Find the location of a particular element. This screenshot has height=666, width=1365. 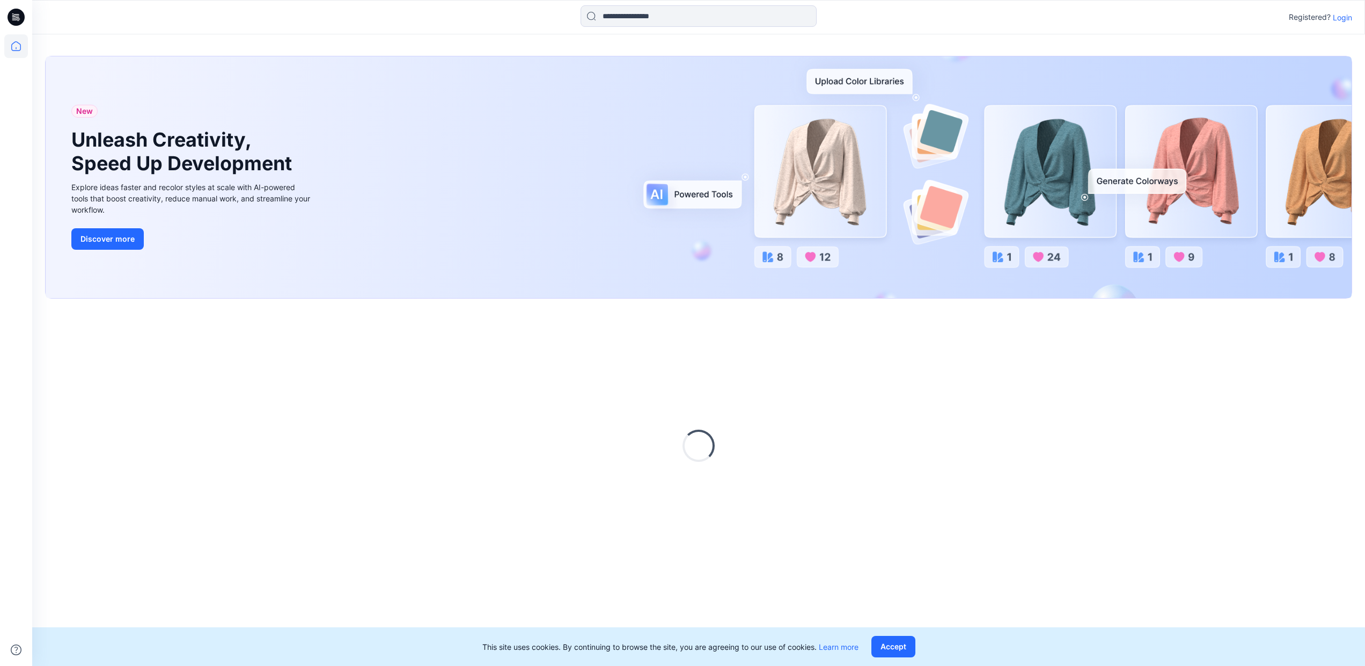

a: Discover more is located at coordinates (192, 239).